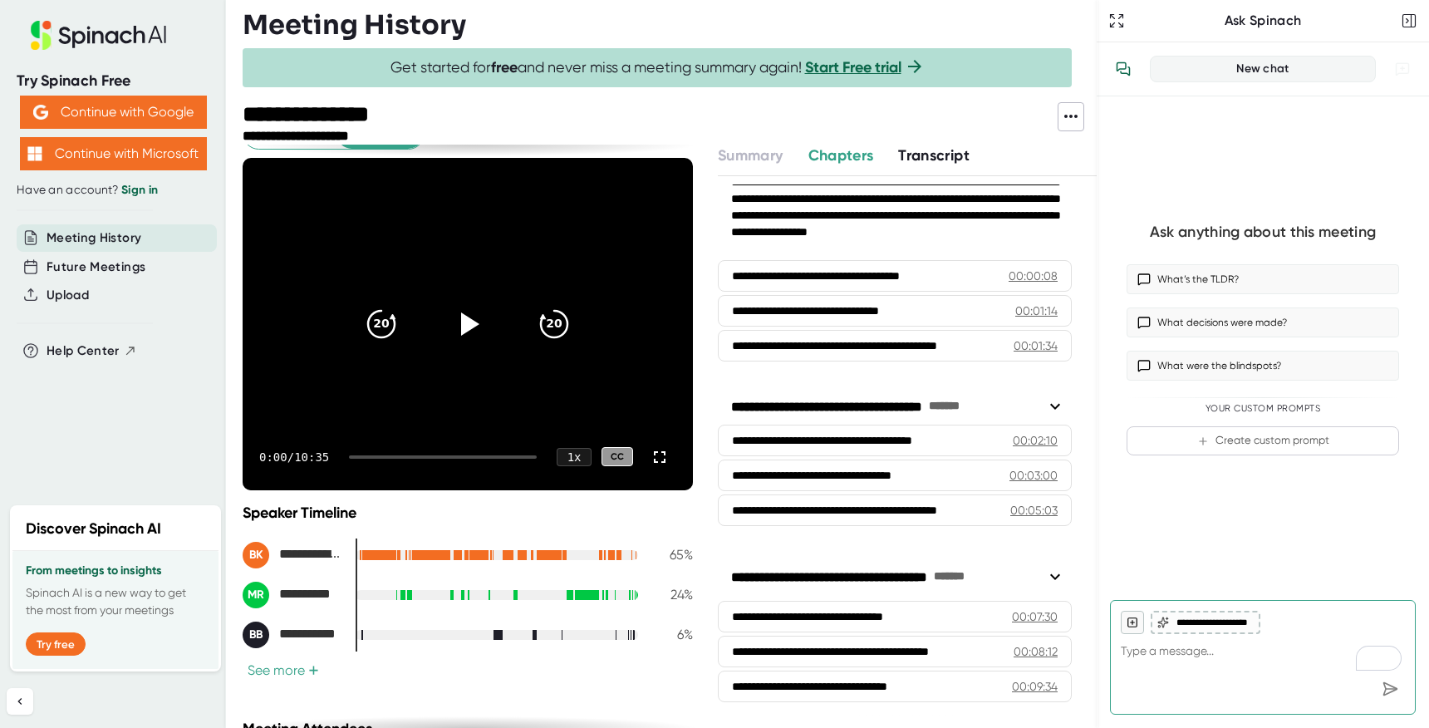 The width and height of the screenshot is (1429, 728). What do you see at coordinates (67, 295) in the screenshot?
I see `span: Upload` at bounding box center [67, 295].